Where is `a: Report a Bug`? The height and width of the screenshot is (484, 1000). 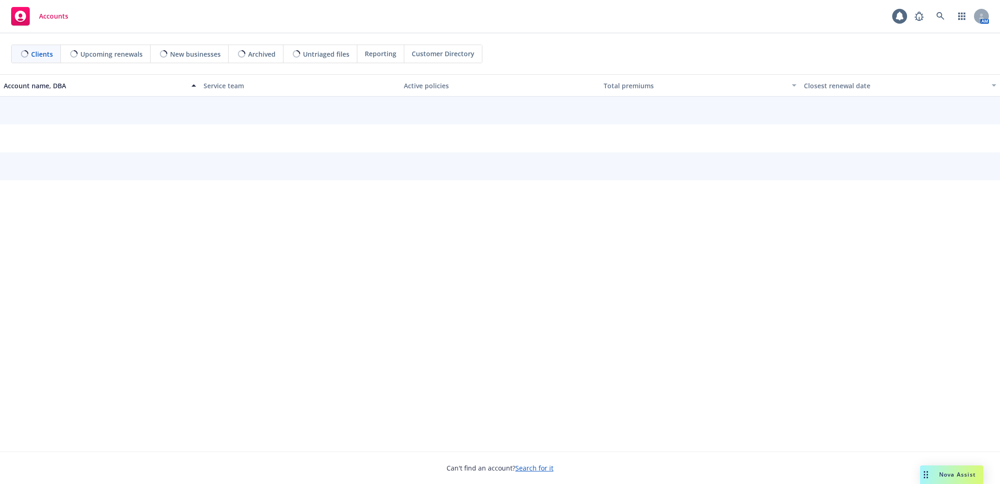 a: Report a Bug is located at coordinates (919, 16).